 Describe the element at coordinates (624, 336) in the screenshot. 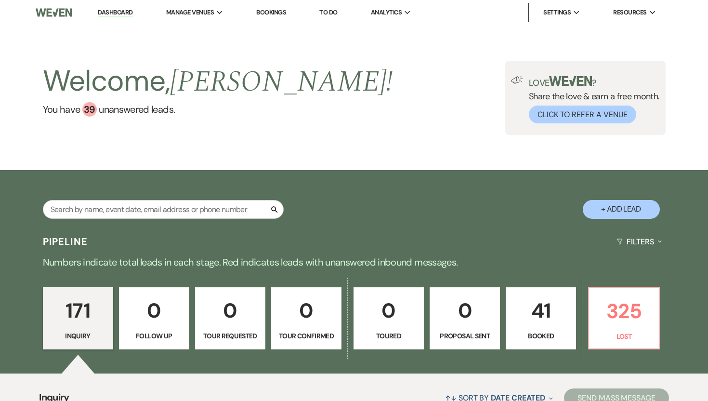

I see `p: Lost` at that location.